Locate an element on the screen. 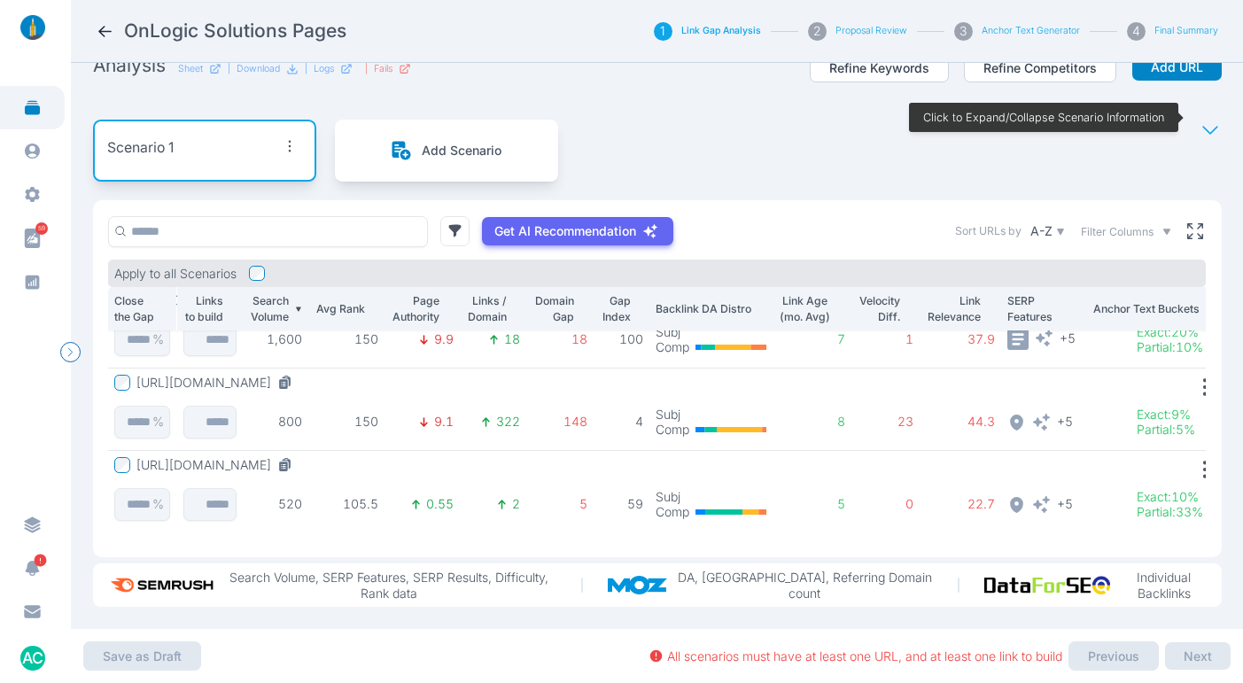 The width and height of the screenshot is (1243, 683). p: Partial : 33% is located at coordinates (1169, 512).